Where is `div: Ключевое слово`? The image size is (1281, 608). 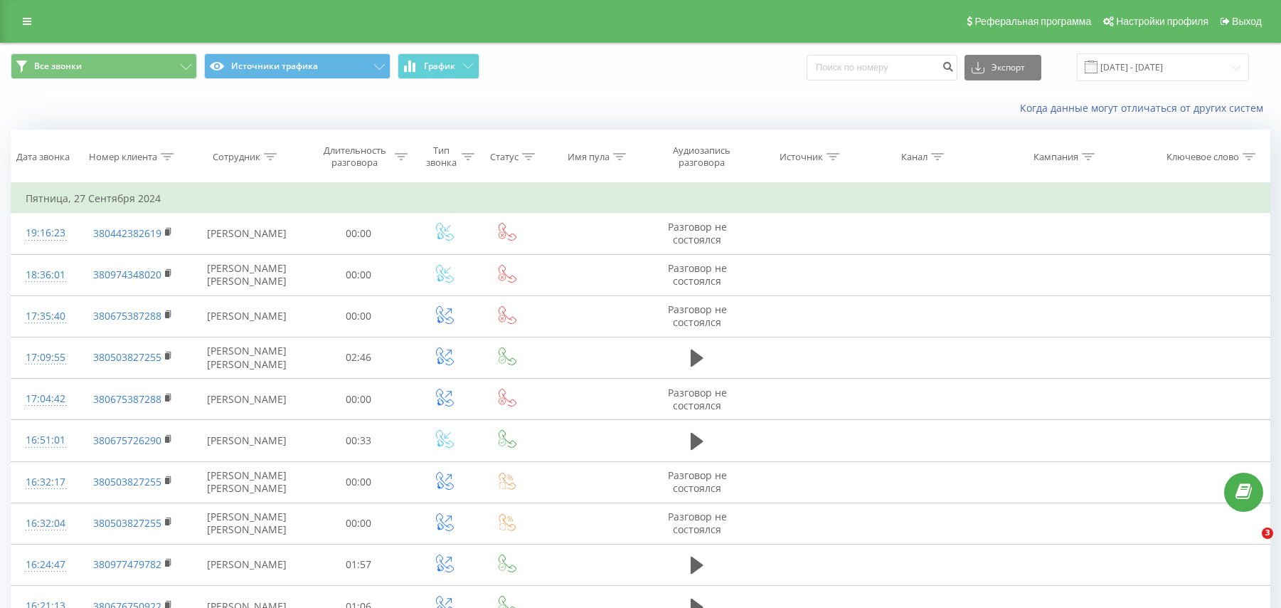
div: Ключевое слово is located at coordinates (1203, 157).